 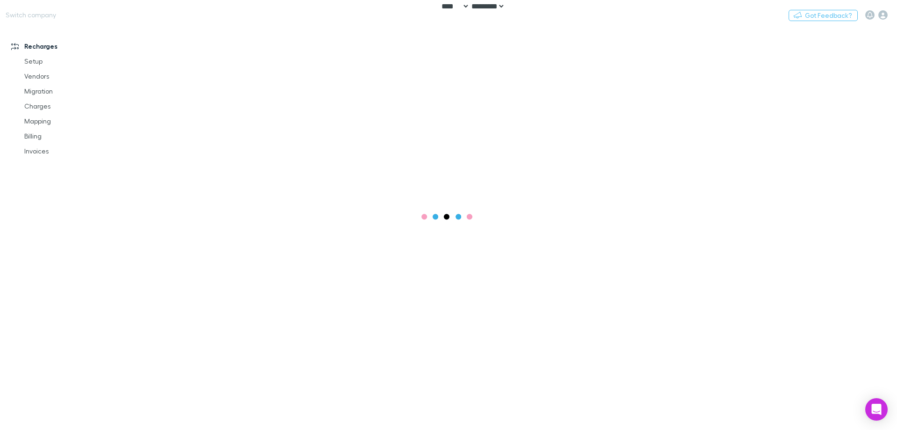 What do you see at coordinates (877, 409) in the screenshot?
I see `div: Open Intercom Messenger` at bounding box center [877, 409].